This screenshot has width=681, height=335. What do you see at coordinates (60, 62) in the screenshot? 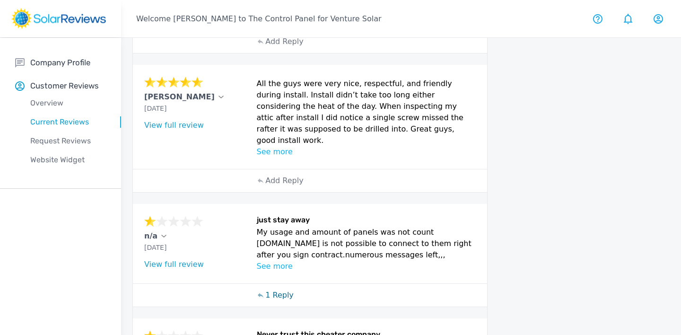
I see `p: Company Profile` at bounding box center [60, 62].